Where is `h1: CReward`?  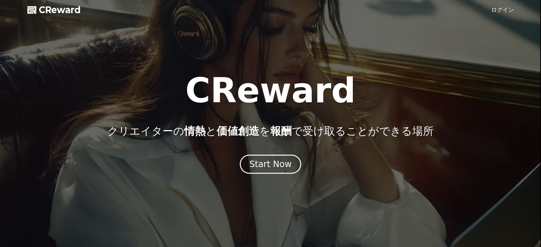
h1: CReward is located at coordinates (270, 91).